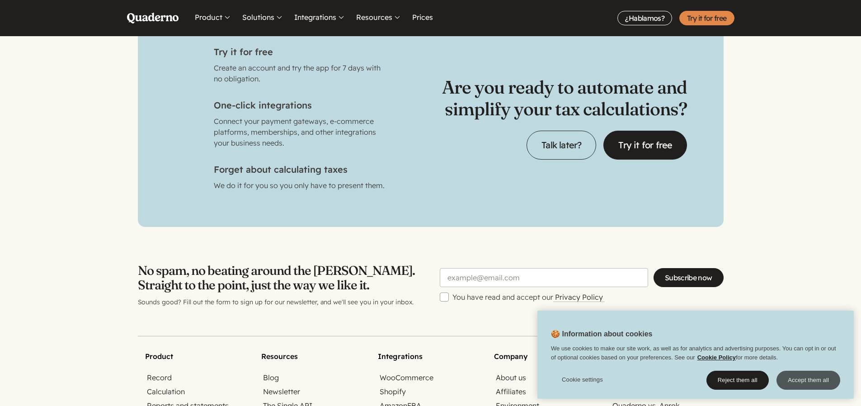 The width and height of the screenshot is (861, 406). What do you see at coordinates (510, 391) in the screenshot?
I see `a: Affiliates` at bounding box center [510, 391].